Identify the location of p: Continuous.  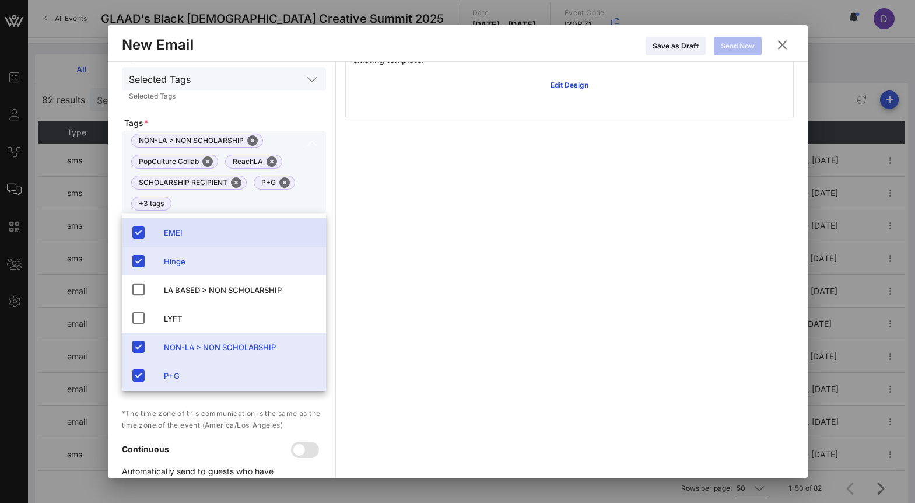
(208, 449).